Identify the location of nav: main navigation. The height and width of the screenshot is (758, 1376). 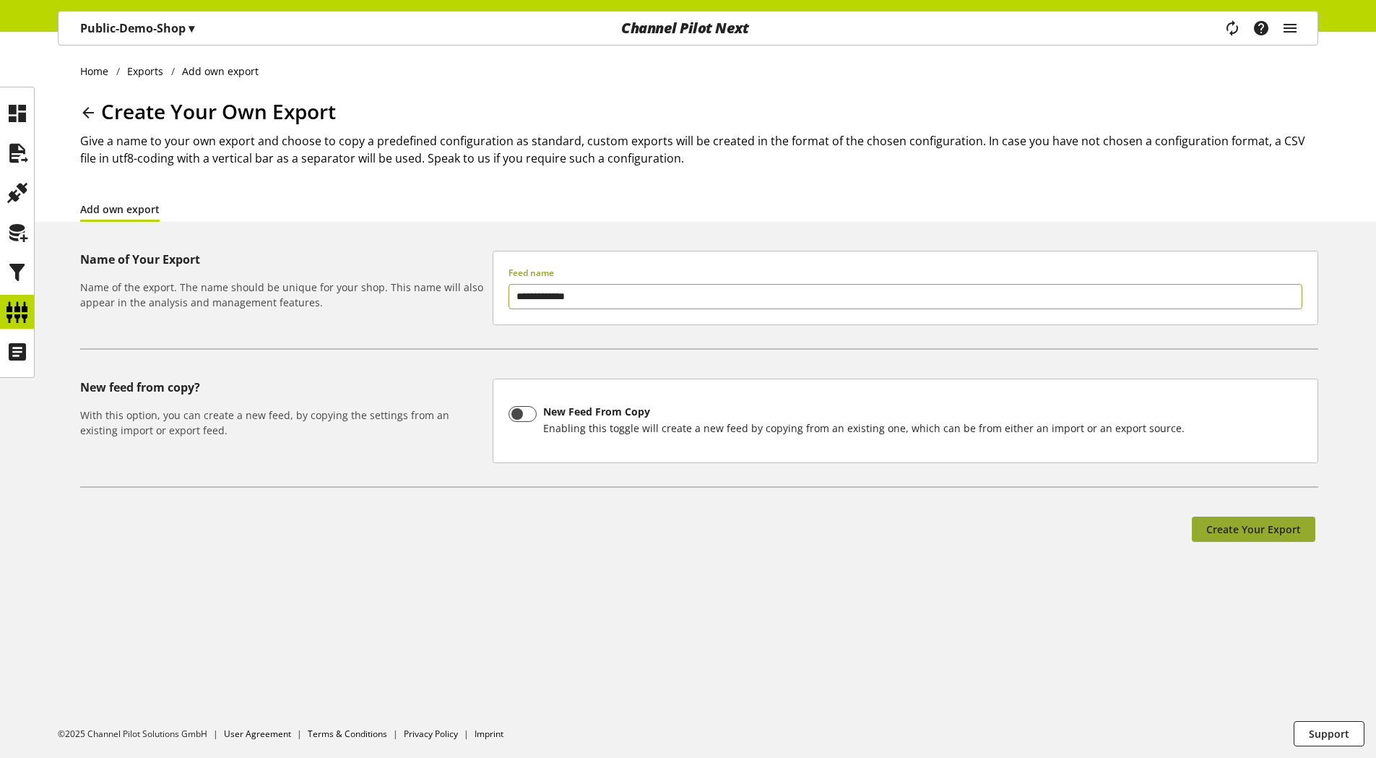
(688, 28).